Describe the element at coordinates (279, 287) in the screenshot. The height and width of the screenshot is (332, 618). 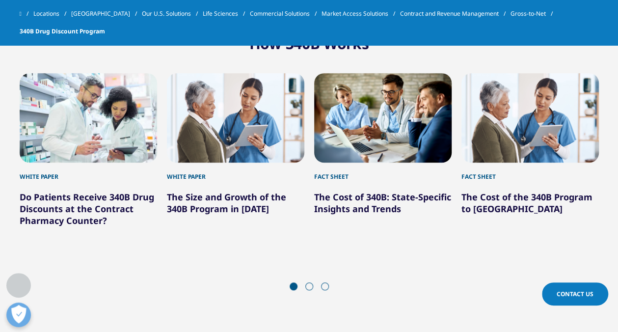
I see `div: Previous slide` at that location.